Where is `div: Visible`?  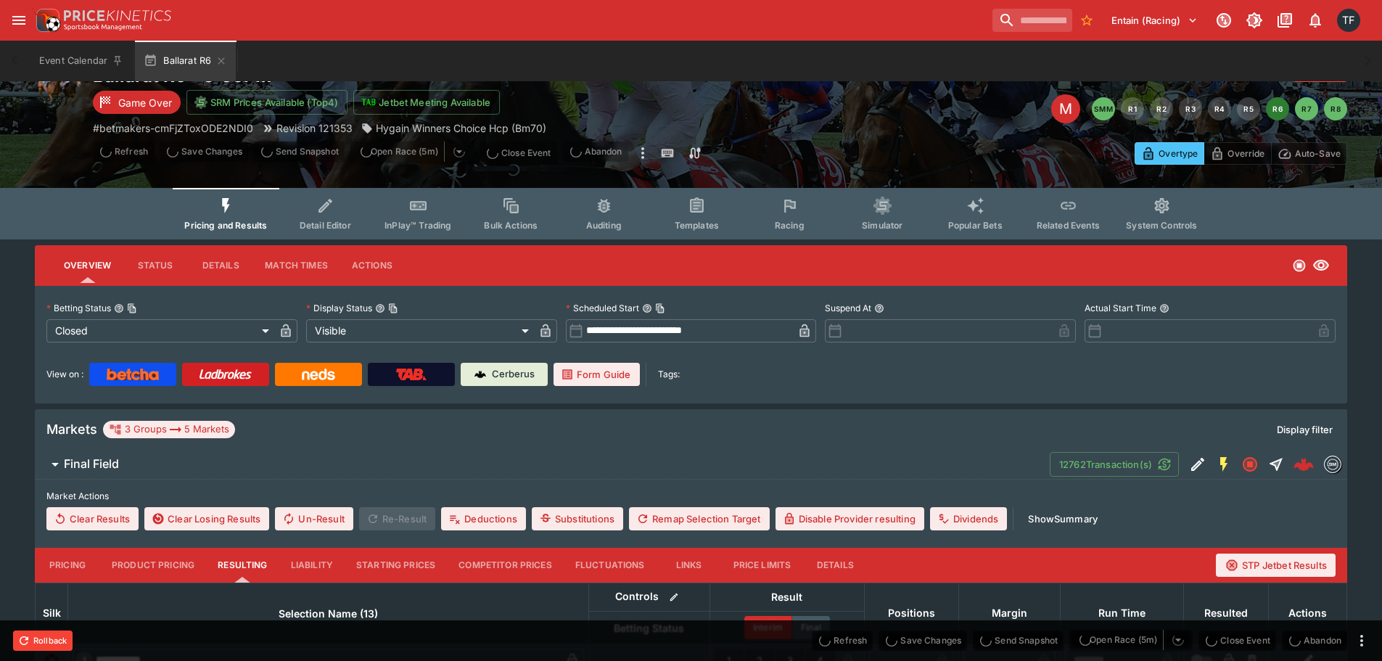 div: Visible is located at coordinates (420, 331).